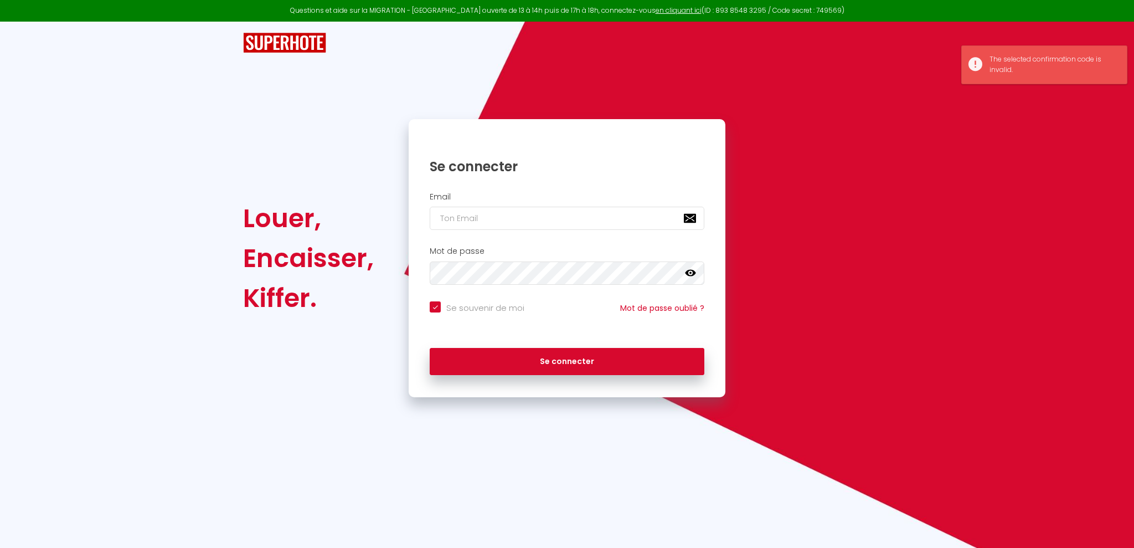 Image resolution: width=1134 pixels, height=548 pixels. I want to click on h1: Se connecter, so click(567, 166).